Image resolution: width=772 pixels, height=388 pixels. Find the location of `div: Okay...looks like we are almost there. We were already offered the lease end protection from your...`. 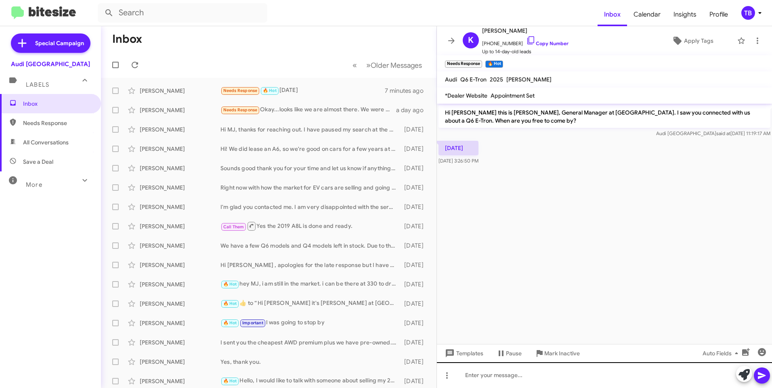

div: Okay...looks like we are almost there. We were already offered the lease end protection from your... is located at coordinates (308, 110).